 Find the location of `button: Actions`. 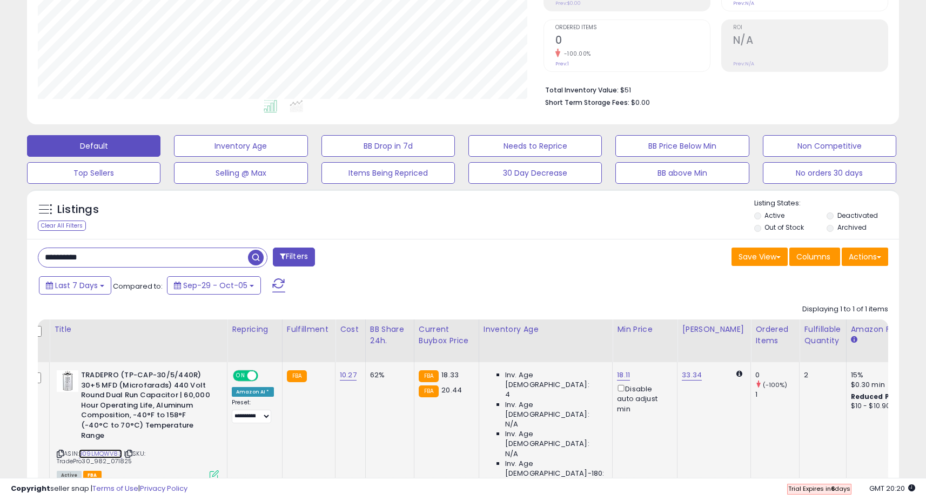

button: Actions is located at coordinates (865, 257).